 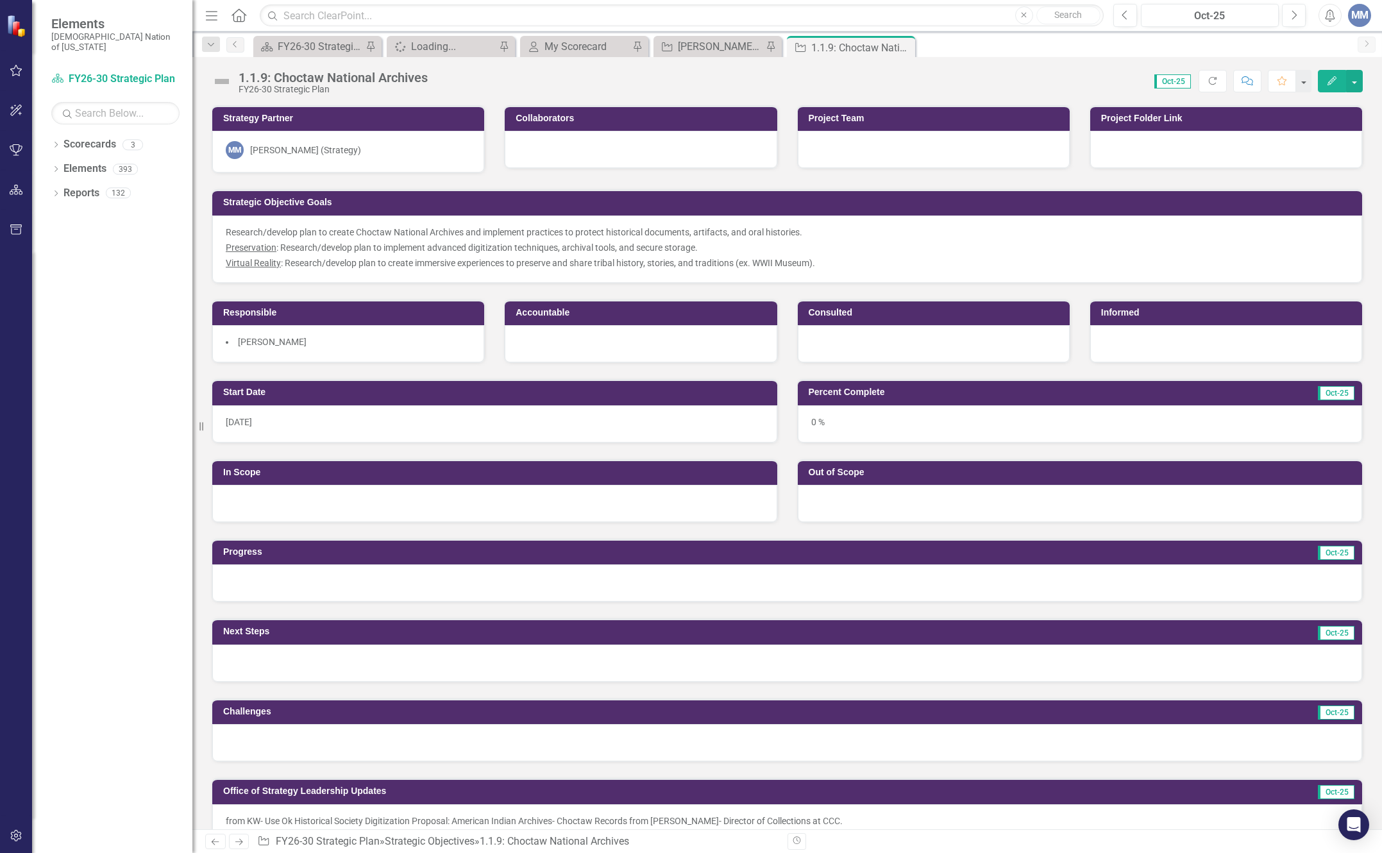 I want to click on h3: Consulted, so click(x=935, y=312).